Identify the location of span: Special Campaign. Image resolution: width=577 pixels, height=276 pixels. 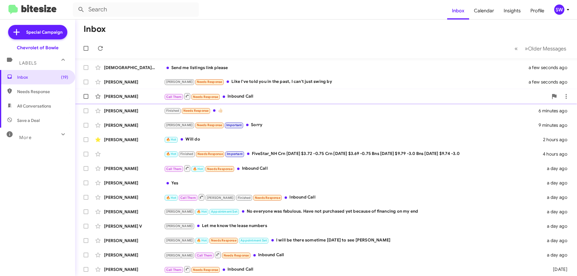
(44, 32).